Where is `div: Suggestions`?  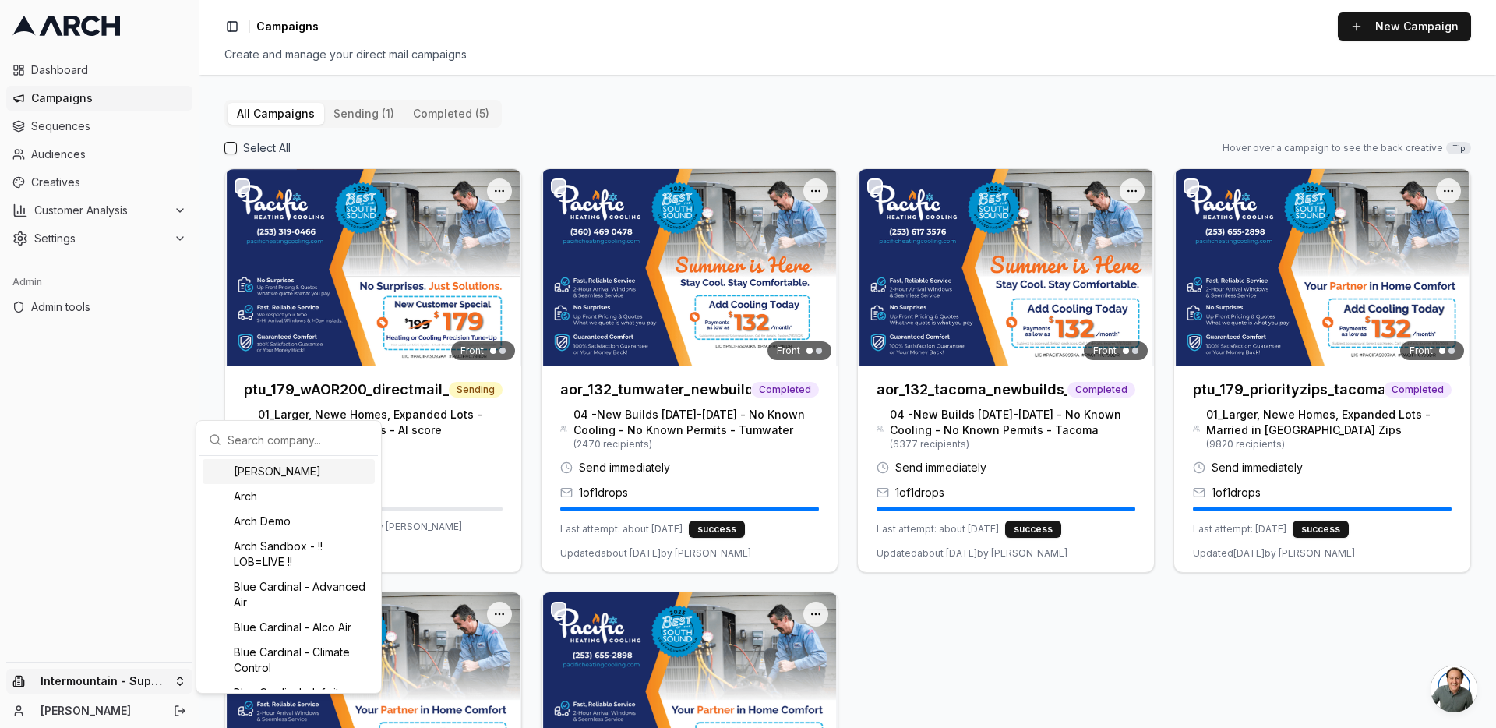 div: Suggestions is located at coordinates (288, 573).